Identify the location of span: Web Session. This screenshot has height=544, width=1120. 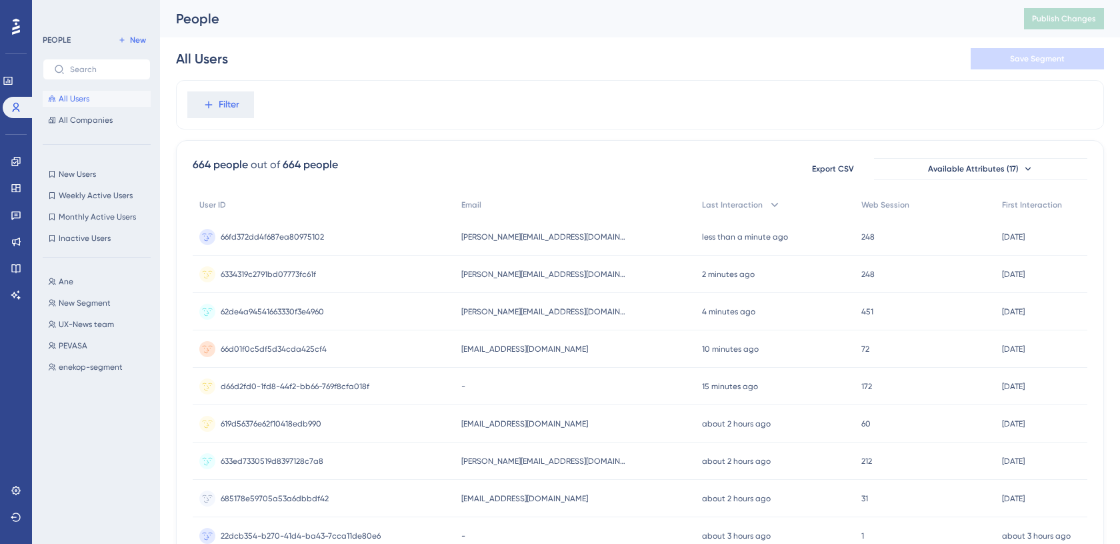
(886, 205).